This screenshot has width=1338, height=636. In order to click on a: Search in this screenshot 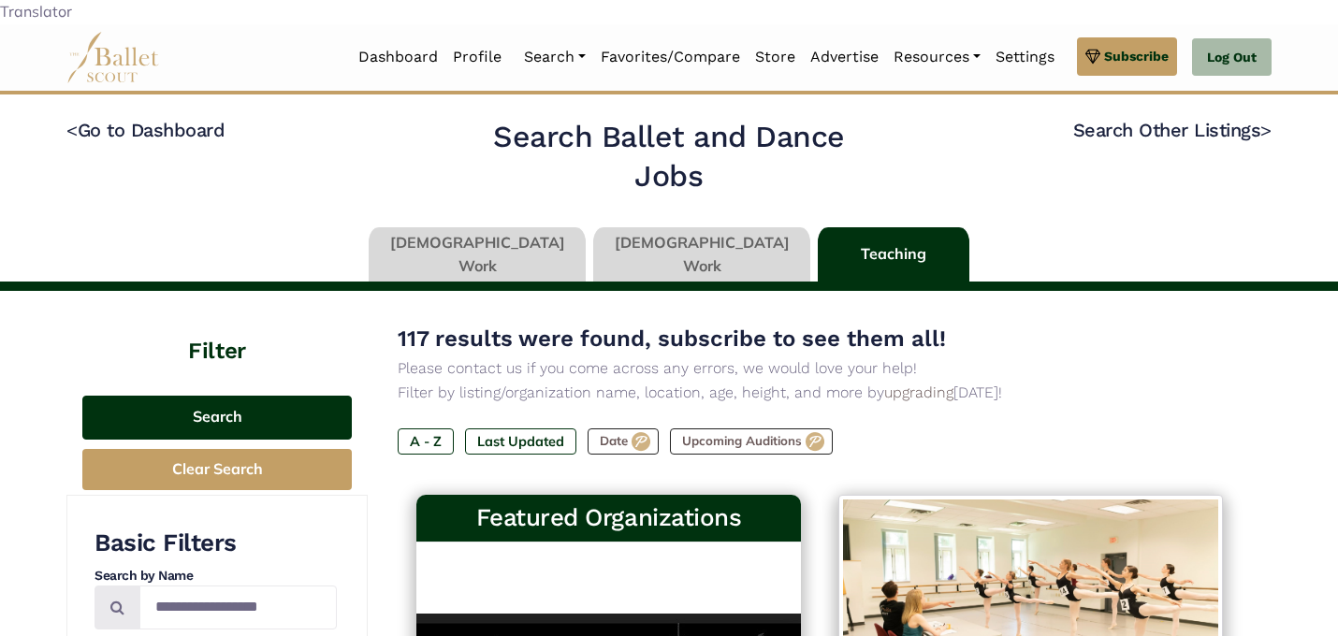, I will do `click(555, 57)`.